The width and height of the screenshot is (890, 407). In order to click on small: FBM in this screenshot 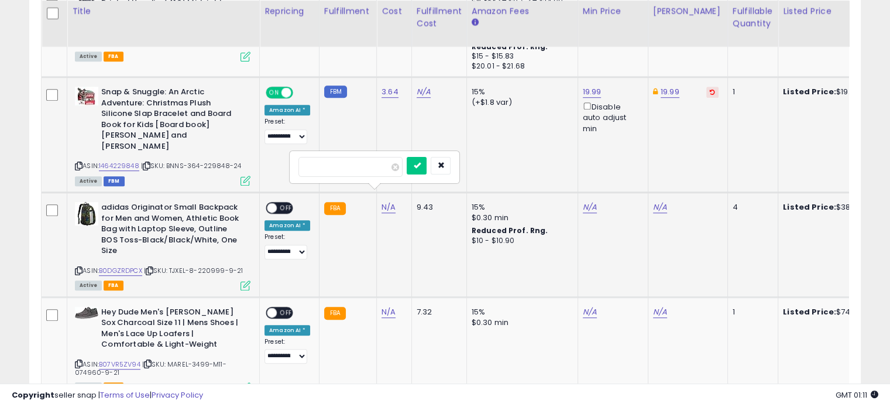, I will do `click(335, 91)`.